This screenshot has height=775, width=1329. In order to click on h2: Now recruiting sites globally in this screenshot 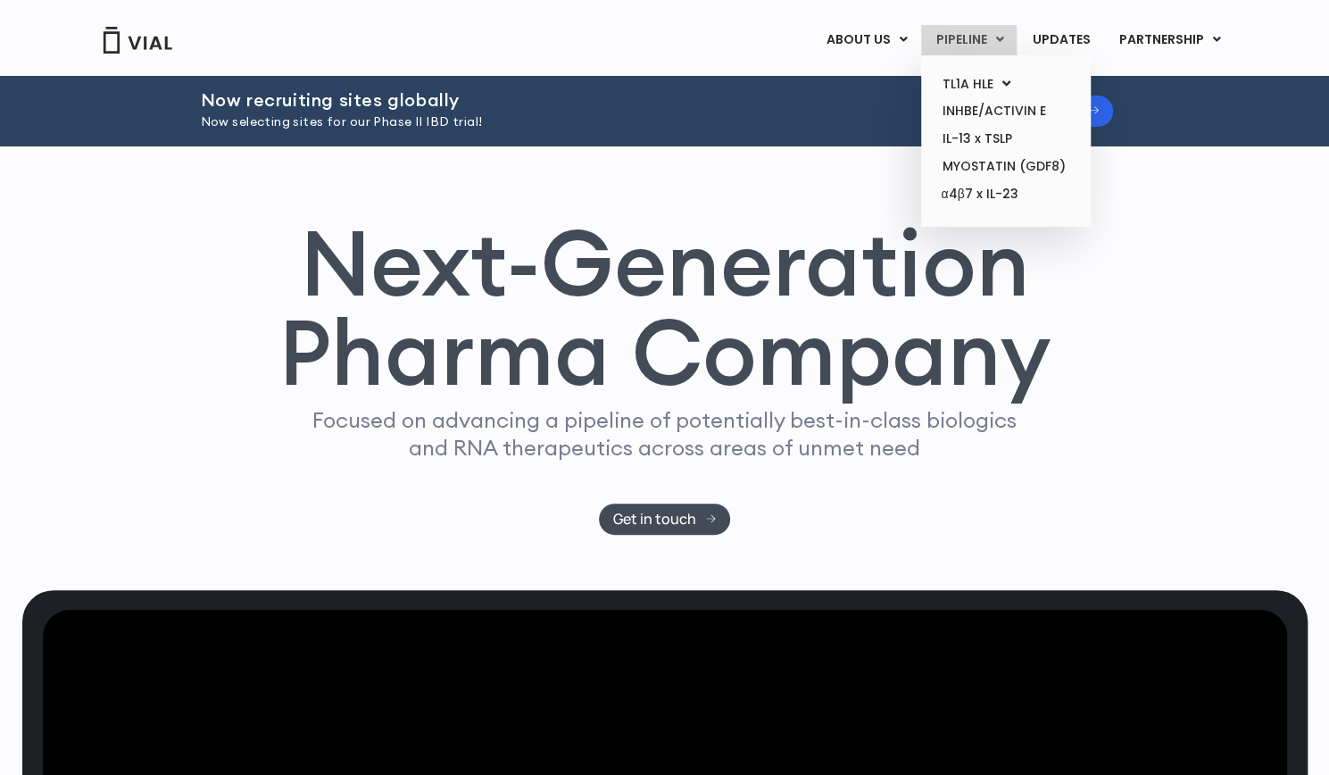, I will do `click(569, 100)`.